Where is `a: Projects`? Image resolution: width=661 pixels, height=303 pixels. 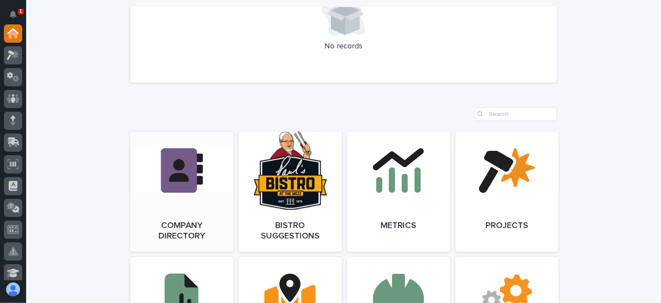
a: Projects is located at coordinates (507, 192).